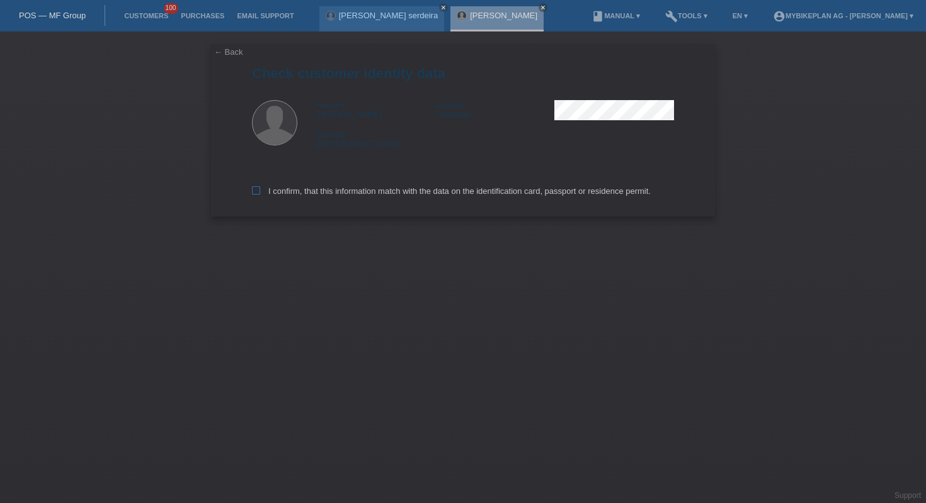 Image resolution: width=926 pixels, height=503 pixels. What do you see at coordinates (202, 16) in the screenshot?
I see `a: Purchases` at bounding box center [202, 16].